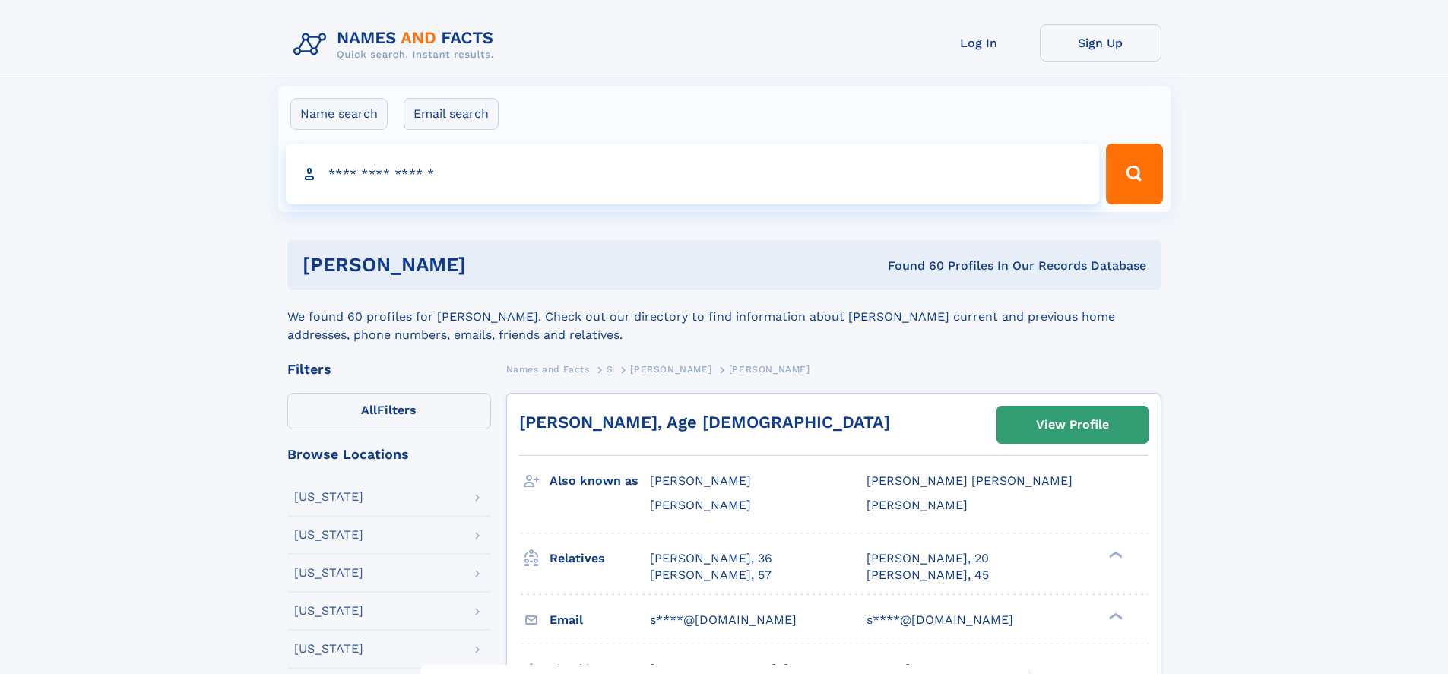 This screenshot has height=674, width=1448. I want to click on label: Filters, so click(389, 411).